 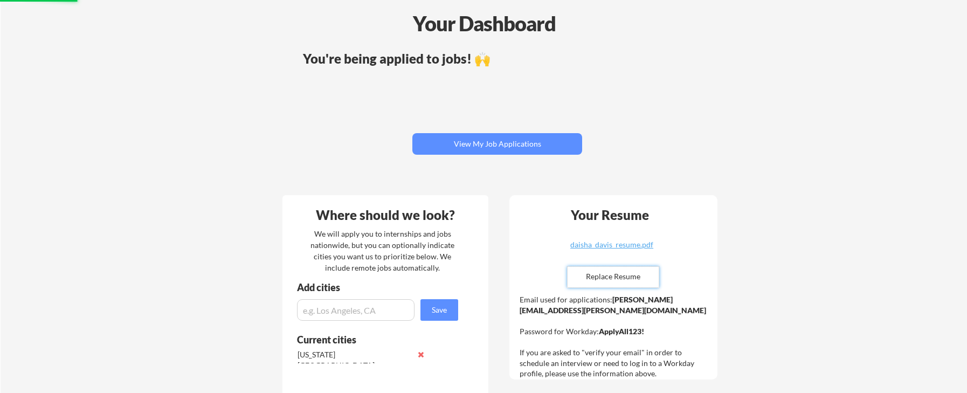 I want to click on div: You're being applied to jobs! 🙌, so click(x=497, y=59).